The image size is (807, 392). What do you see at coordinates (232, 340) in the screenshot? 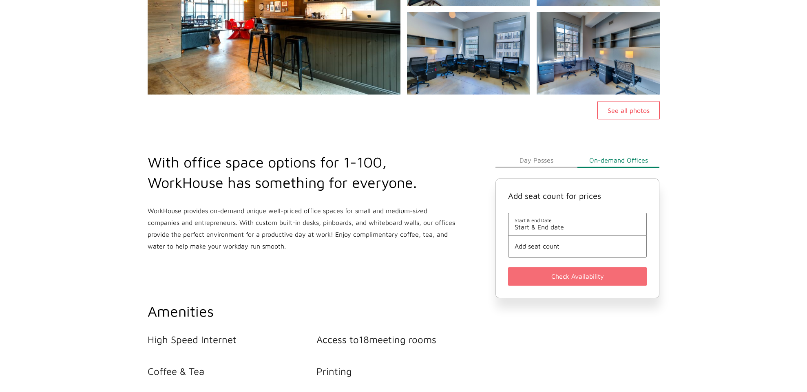
I see `li: High Speed Internet` at bounding box center [232, 340].